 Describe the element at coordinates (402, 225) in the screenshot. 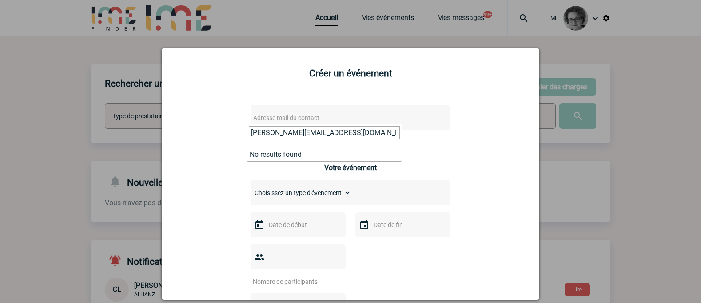

I see `input: Date de fin` at that location.